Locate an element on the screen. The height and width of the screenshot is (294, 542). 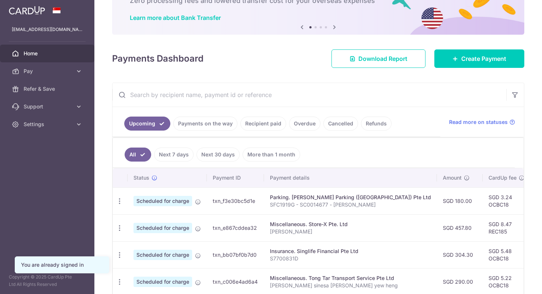
span: Settings is located at coordinates (48, 124).